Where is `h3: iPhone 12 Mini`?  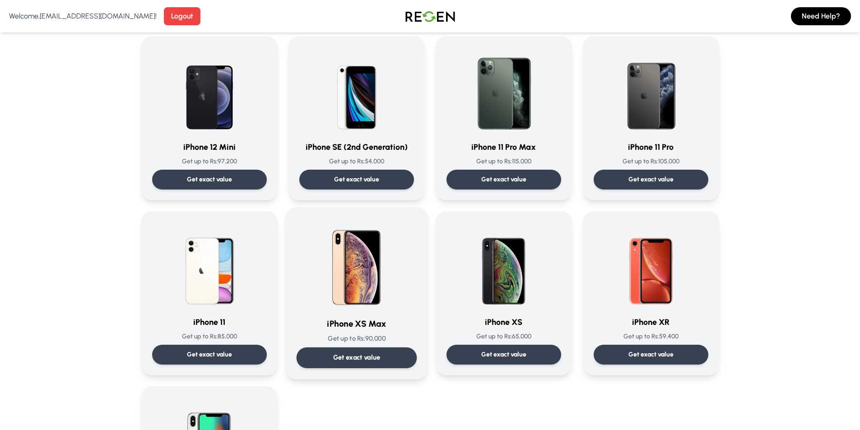
h3: iPhone 12 Mini is located at coordinates (210, 147).